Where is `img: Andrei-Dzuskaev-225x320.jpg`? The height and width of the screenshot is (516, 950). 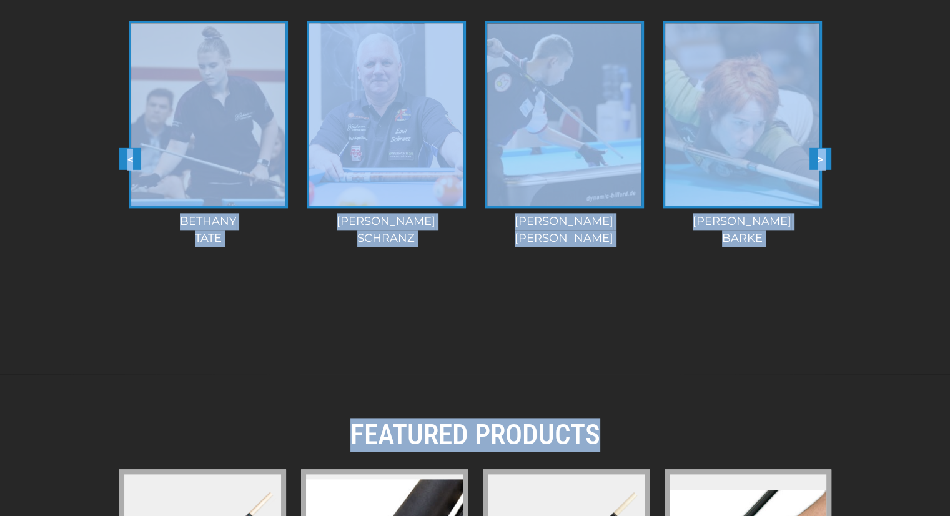 img: Andrei-Dzuskaev-225x320.jpg is located at coordinates (564, 114).